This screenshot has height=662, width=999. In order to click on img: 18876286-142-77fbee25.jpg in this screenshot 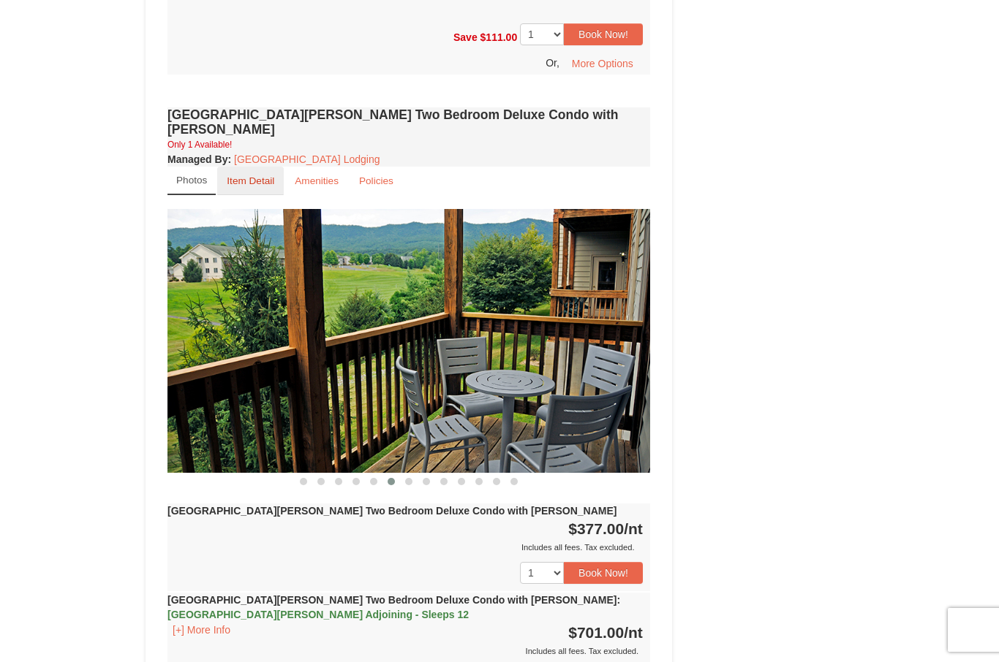, I will do `click(409, 341)`.